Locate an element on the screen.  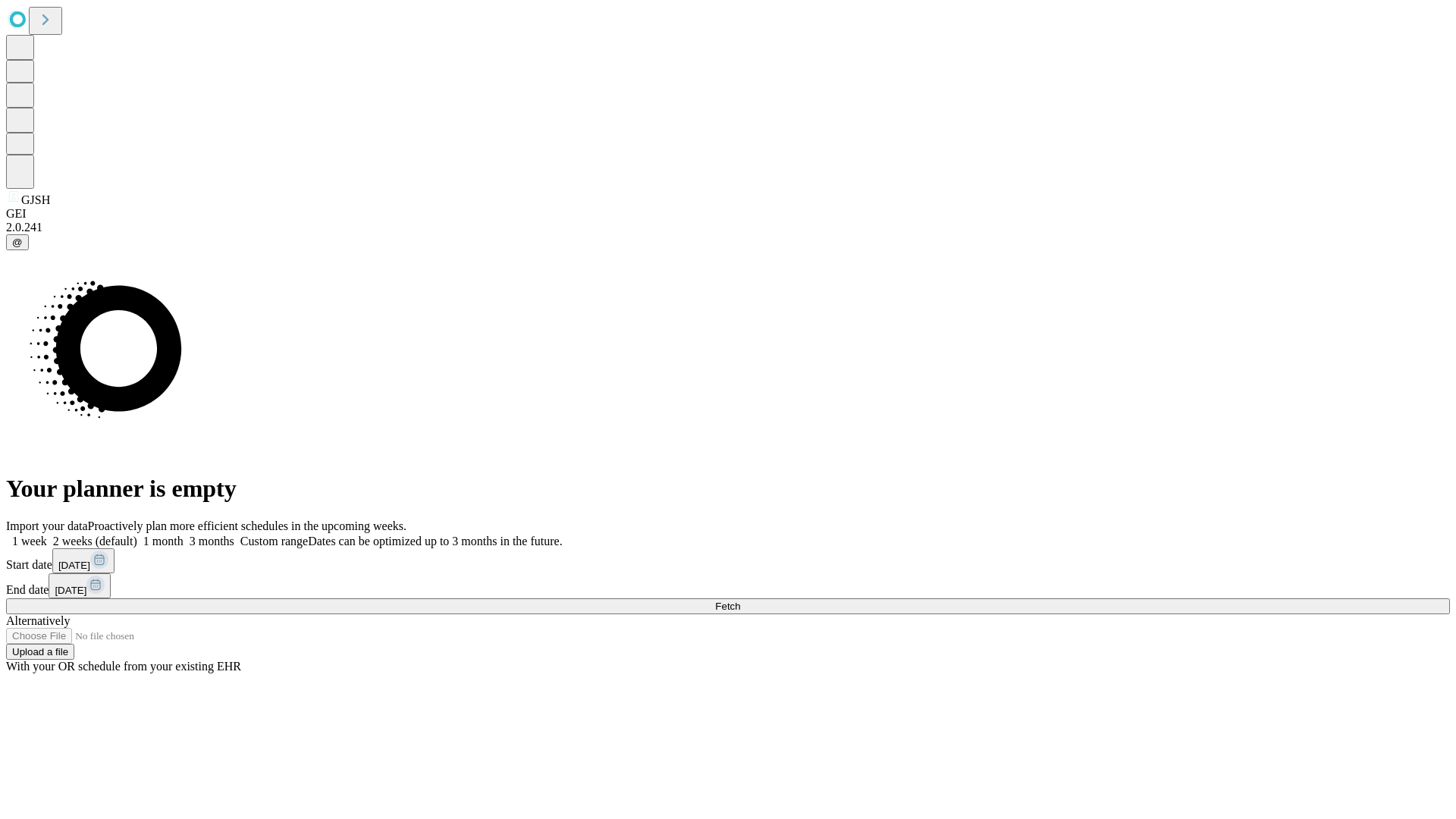
span: 2 weeks (default) is located at coordinates (94, 541).